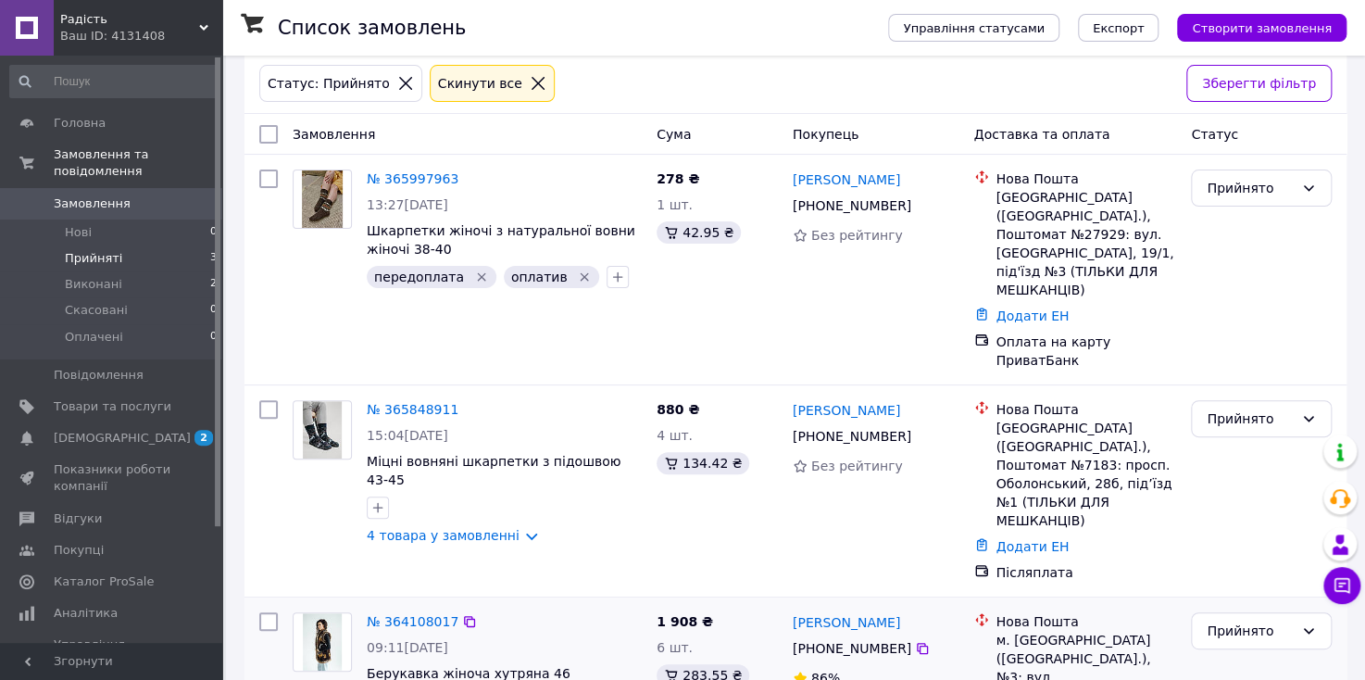 Image resolution: width=1365 pixels, height=680 pixels. I want to click on span: передоплата, so click(419, 277).